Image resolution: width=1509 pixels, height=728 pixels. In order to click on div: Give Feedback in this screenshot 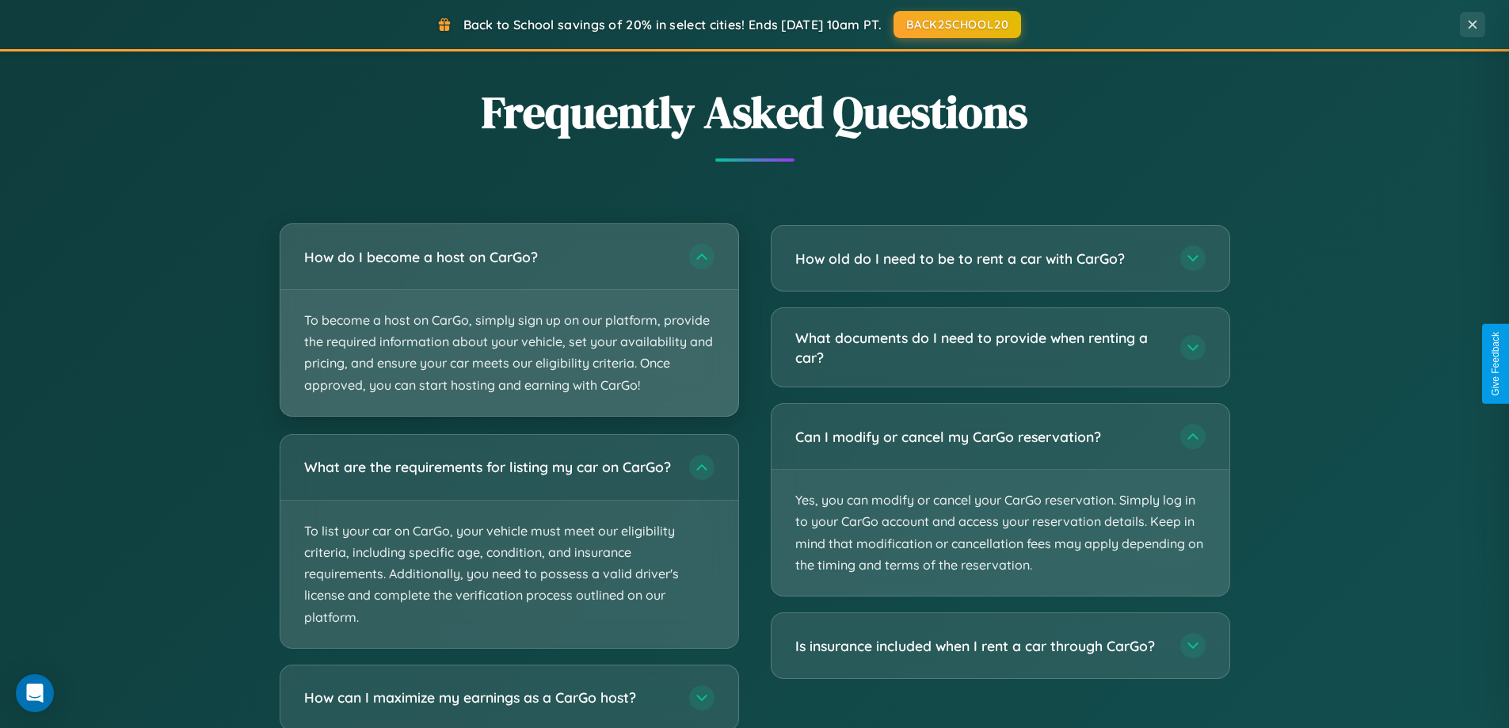, I will do `click(1495, 363)`.